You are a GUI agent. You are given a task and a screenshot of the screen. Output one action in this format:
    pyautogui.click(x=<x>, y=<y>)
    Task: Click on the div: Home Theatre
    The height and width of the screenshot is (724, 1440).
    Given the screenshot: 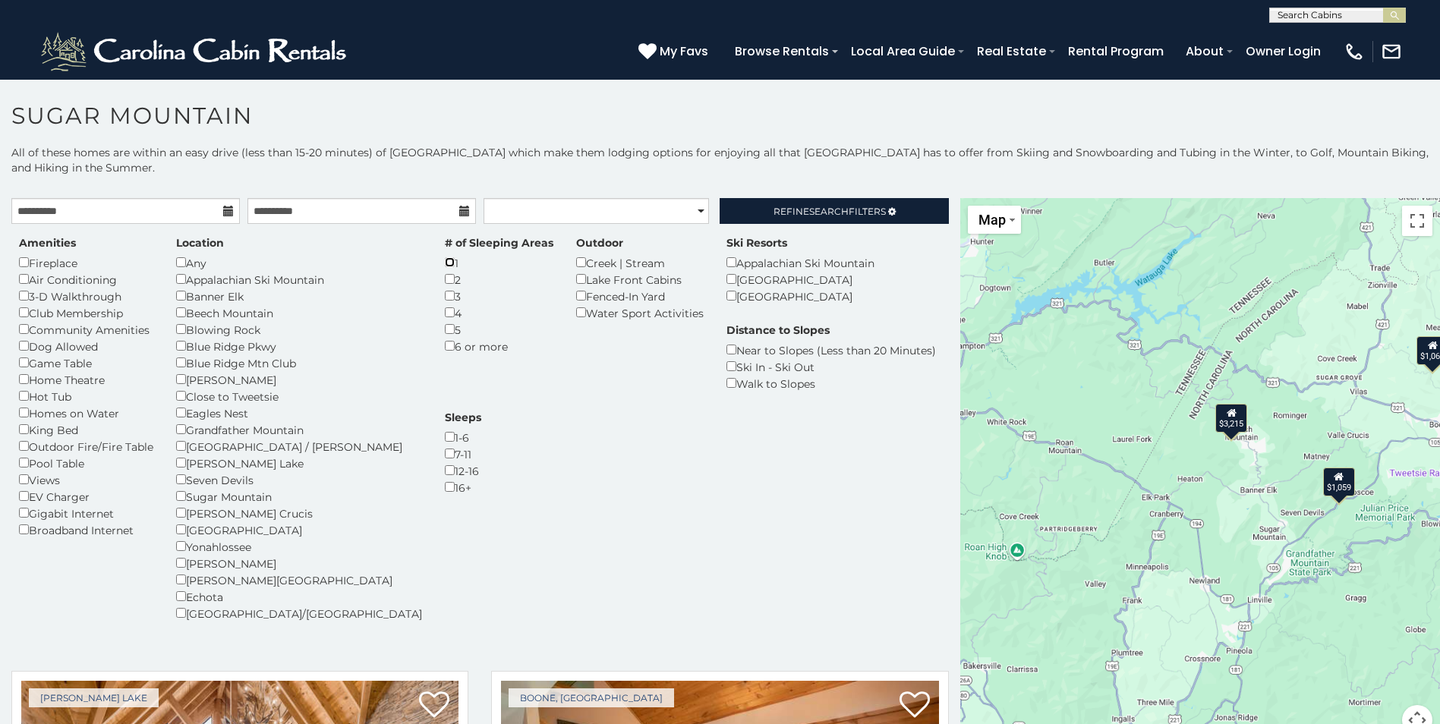 What is the action you would take?
    pyautogui.click(x=86, y=379)
    